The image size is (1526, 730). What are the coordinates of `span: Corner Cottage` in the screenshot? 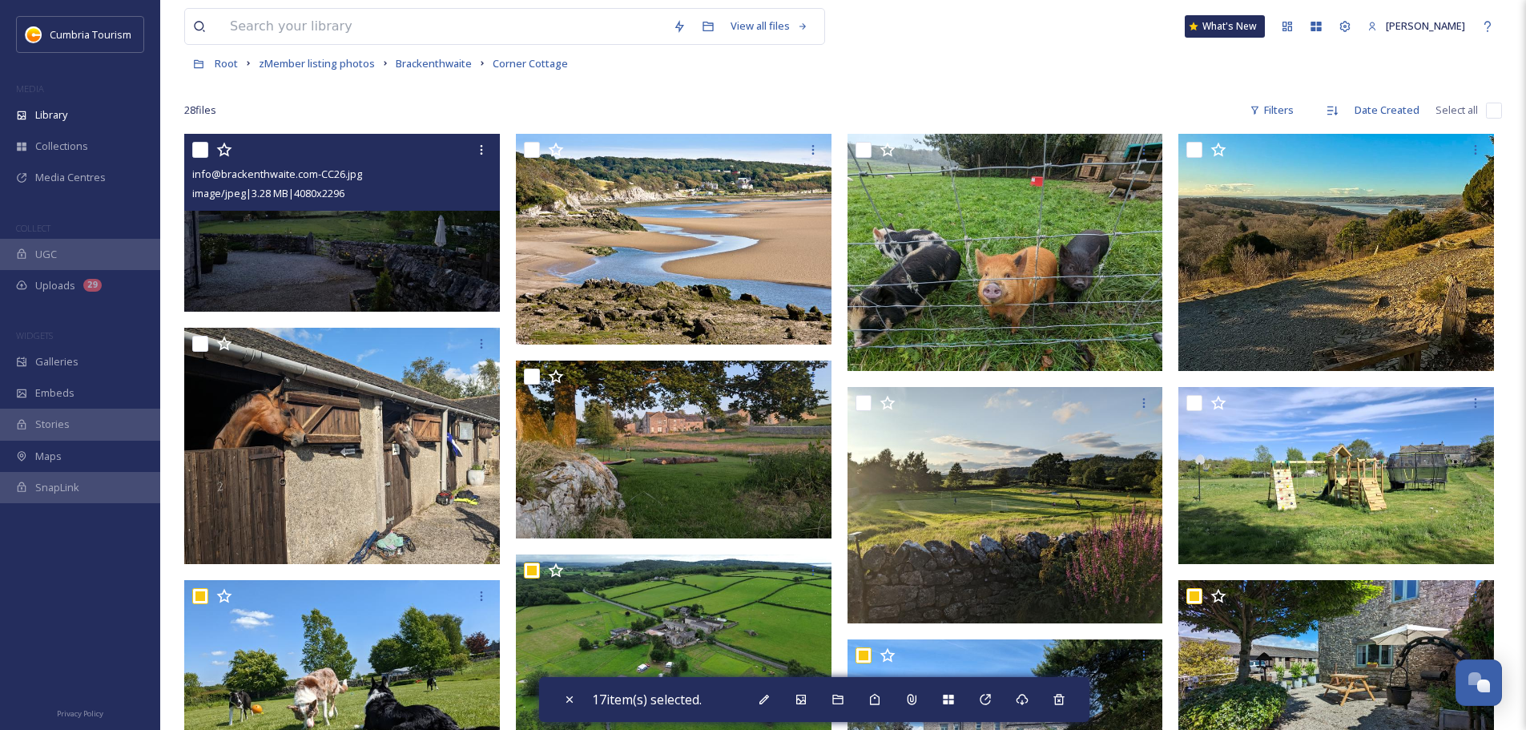 It's located at (530, 63).